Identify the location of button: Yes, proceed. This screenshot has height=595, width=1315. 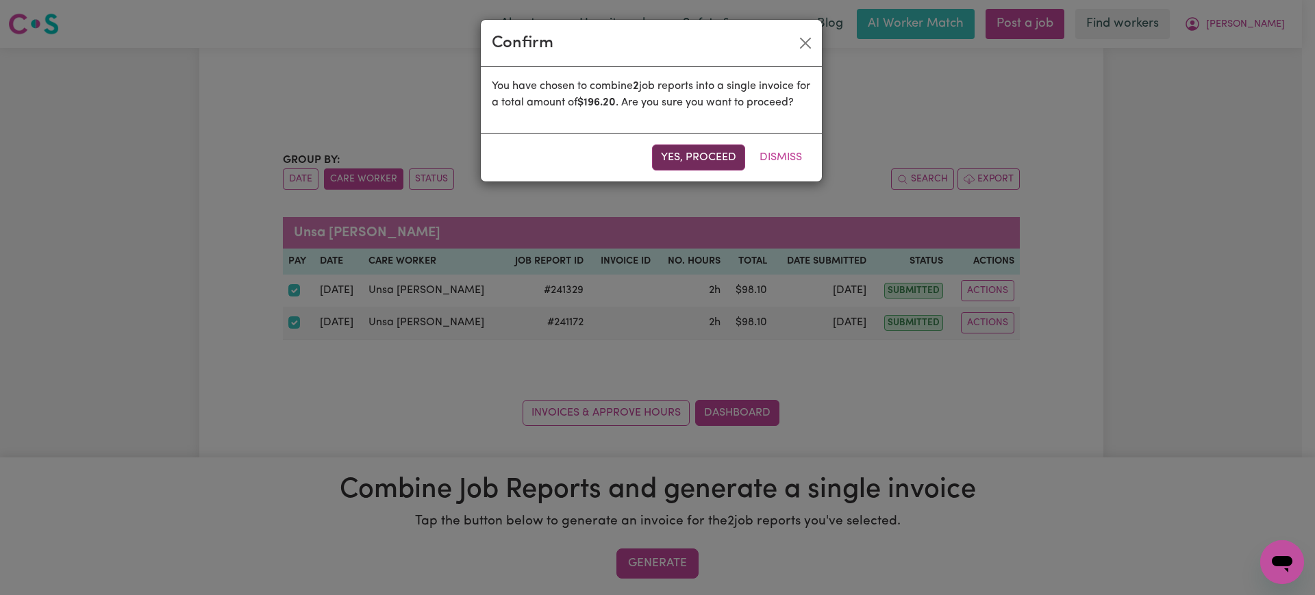
(698, 157).